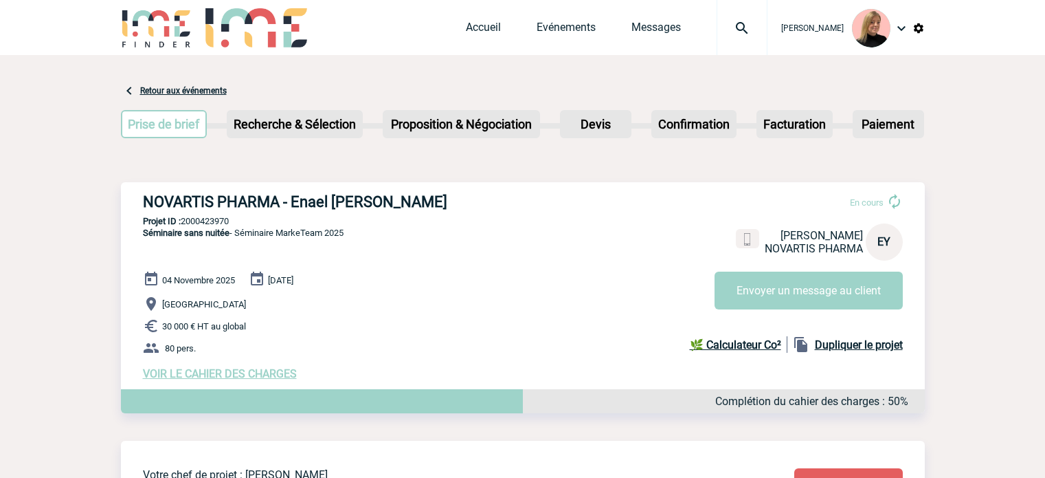 The height and width of the screenshot is (478, 1045). Describe the element at coordinates (161, 221) in the screenshot. I see `b: Projet ID :` at that location.